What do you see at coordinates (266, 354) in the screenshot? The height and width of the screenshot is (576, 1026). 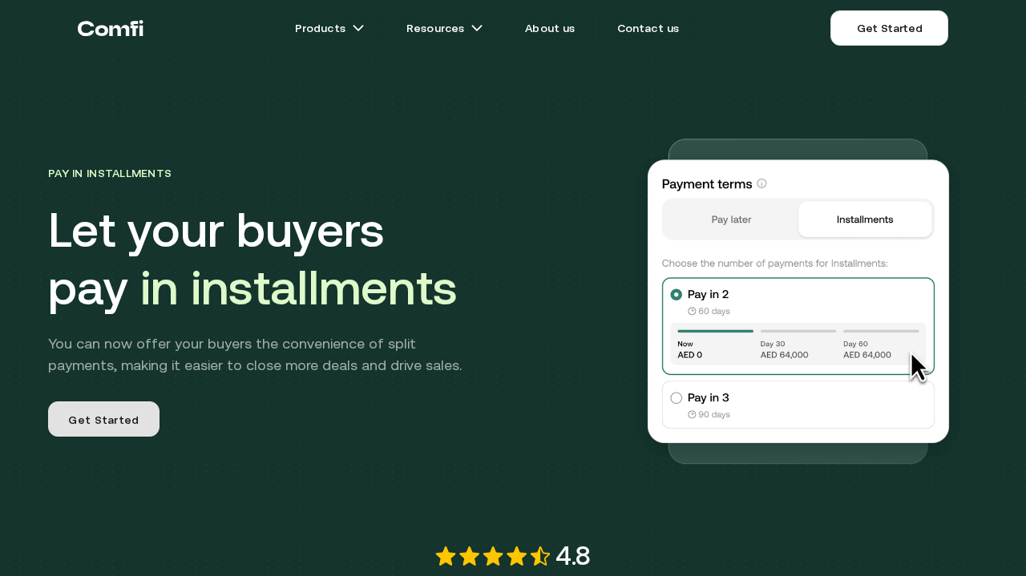 I see `p: You can now offer your buyers the convenience of split payments, making it easier to close more d...` at bounding box center [266, 354].